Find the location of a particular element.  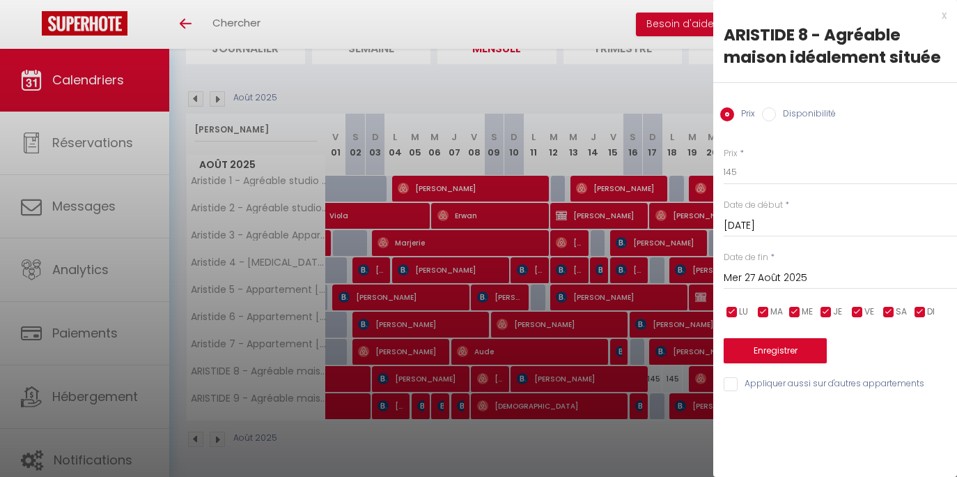

label: Disponibilité is located at coordinates (806, 115).